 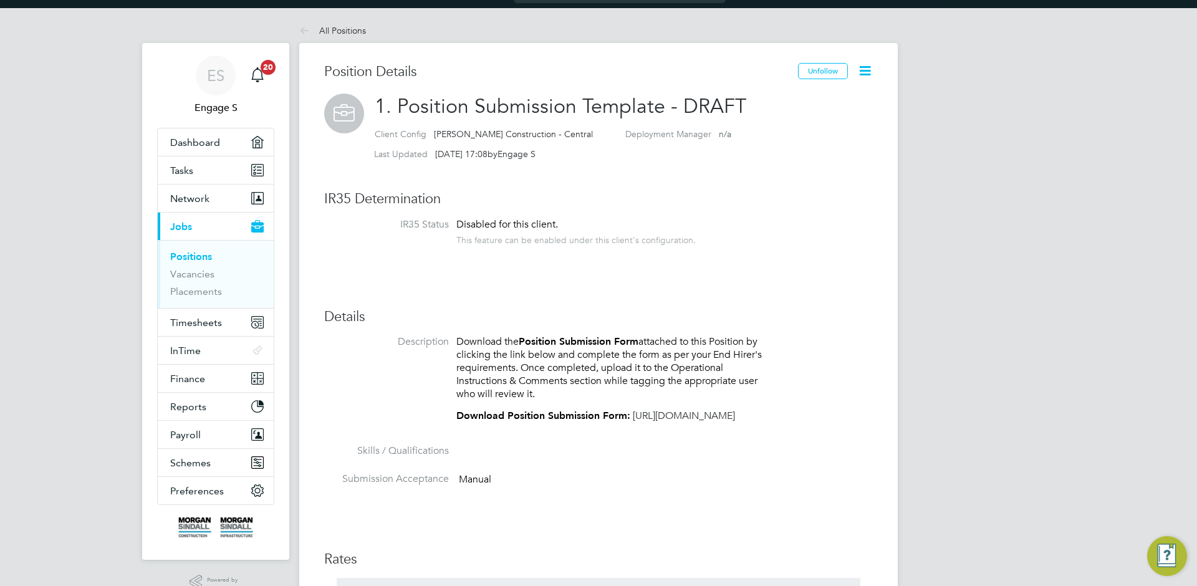 I want to click on button: Preferences, so click(x=216, y=491).